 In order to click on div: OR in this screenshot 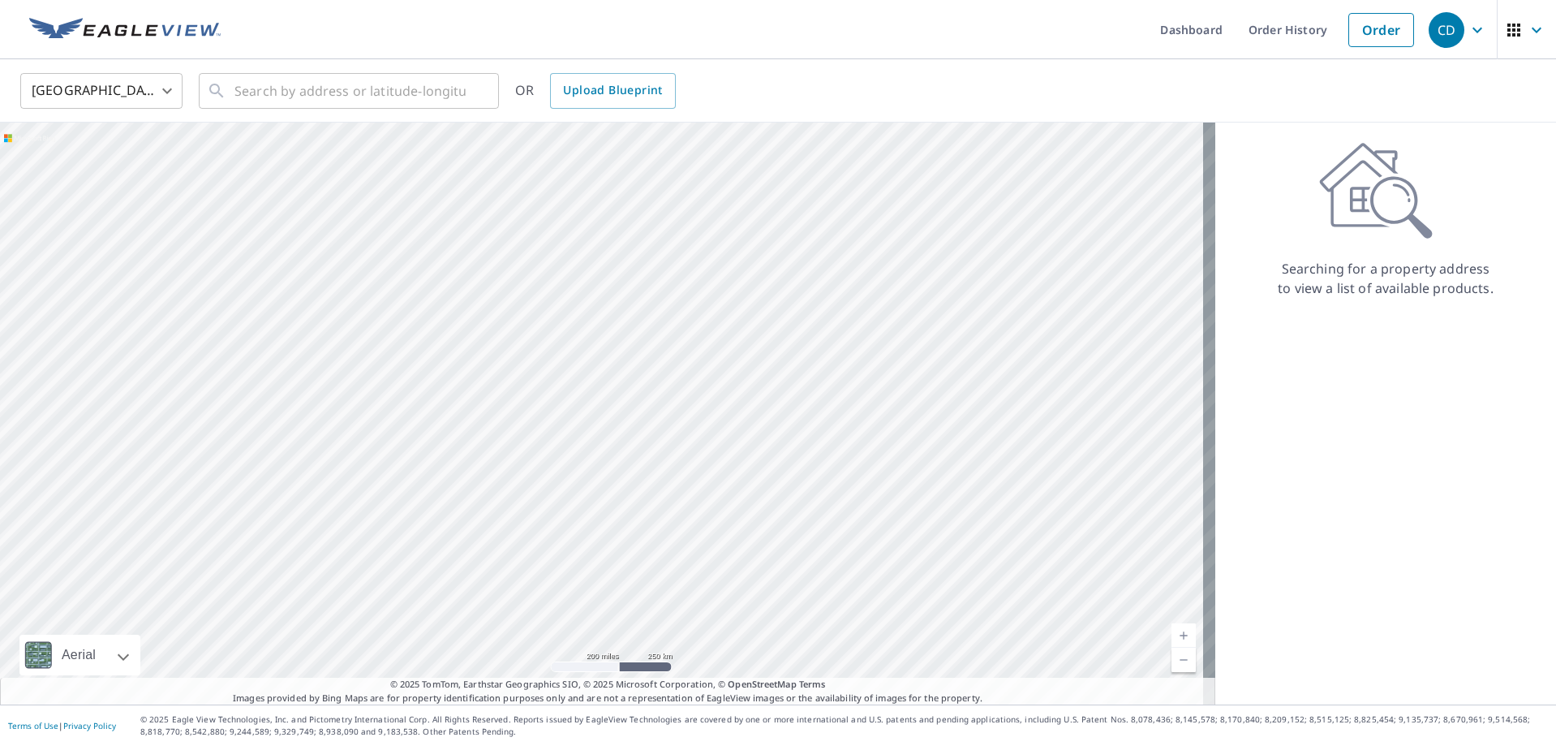, I will do `click(596, 91)`.